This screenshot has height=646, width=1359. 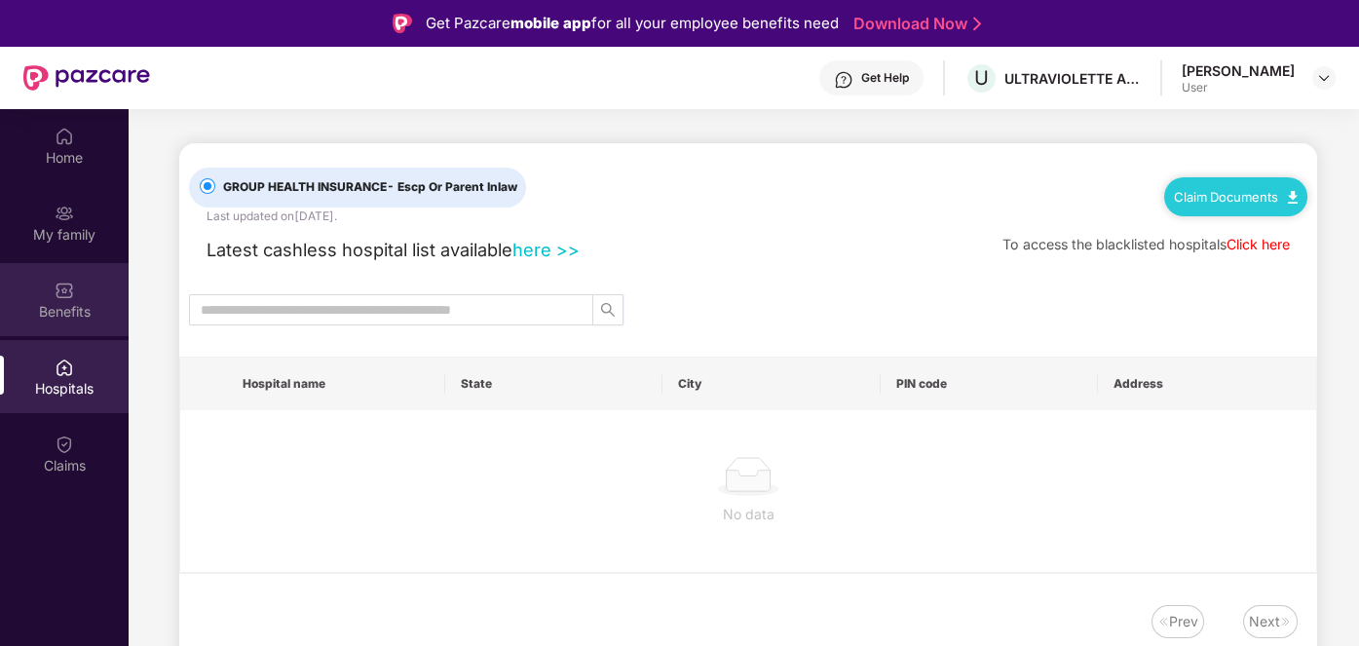 What do you see at coordinates (1235, 197) in the screenshot?
I see `a: Claim Documents` at bounding box center [1235, 197].